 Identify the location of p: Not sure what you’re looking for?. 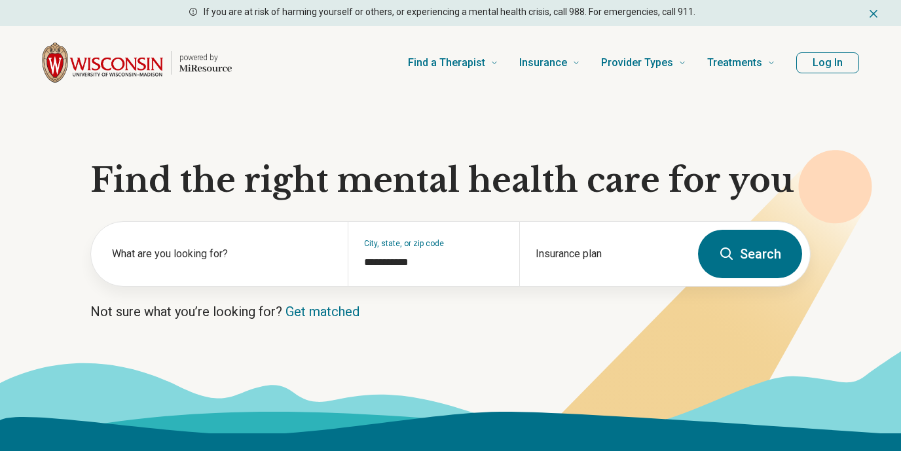
(451, 312).